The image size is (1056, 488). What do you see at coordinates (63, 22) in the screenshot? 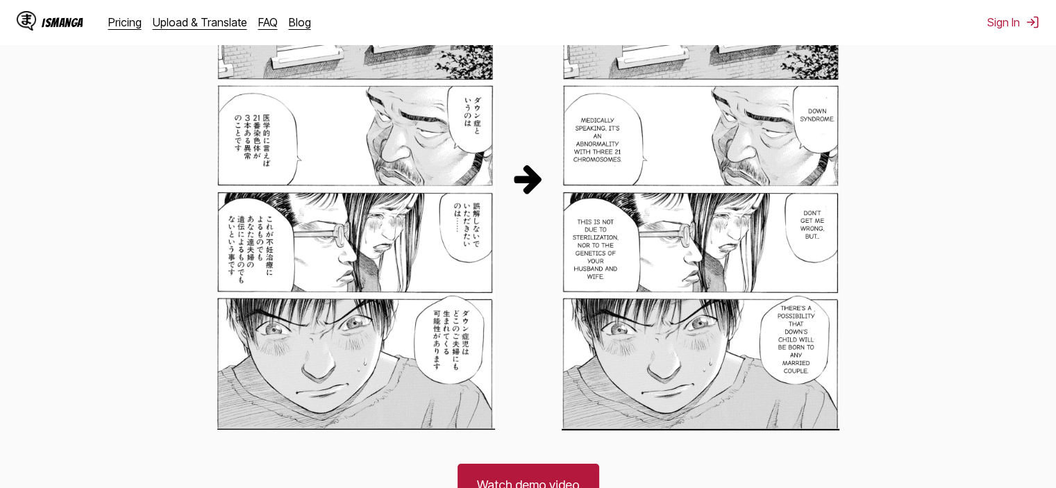
I see `div: IsManga` at bounding box center [63, 22].